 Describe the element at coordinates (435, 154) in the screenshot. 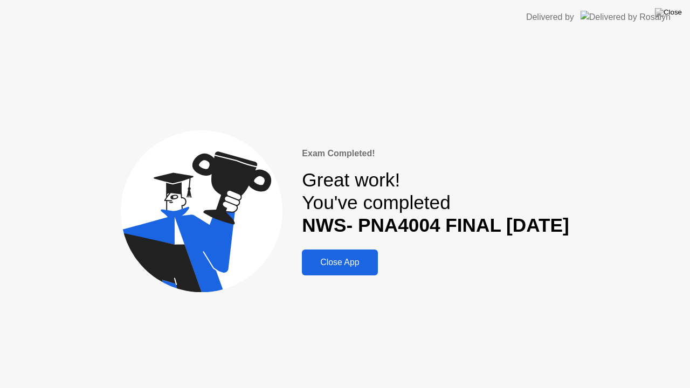

I see `div: Exam Completed!` at that location.